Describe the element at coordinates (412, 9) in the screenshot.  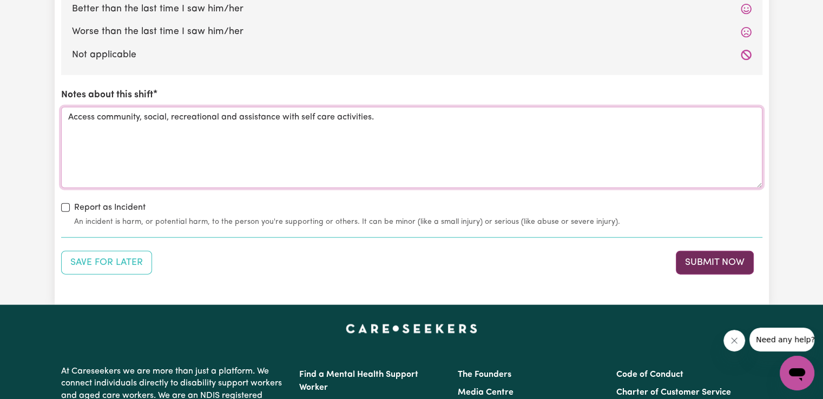
I see `label: Better than the last time I saw him/her` at that location.